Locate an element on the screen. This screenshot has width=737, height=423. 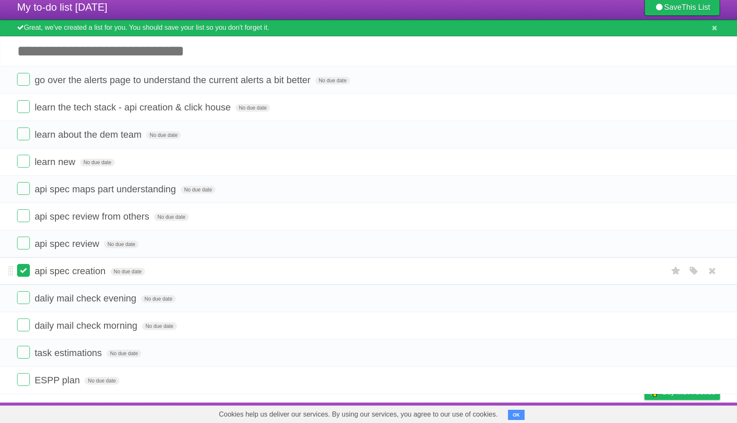
span: api spec maps part understanding is located at coordinates (106, 189).